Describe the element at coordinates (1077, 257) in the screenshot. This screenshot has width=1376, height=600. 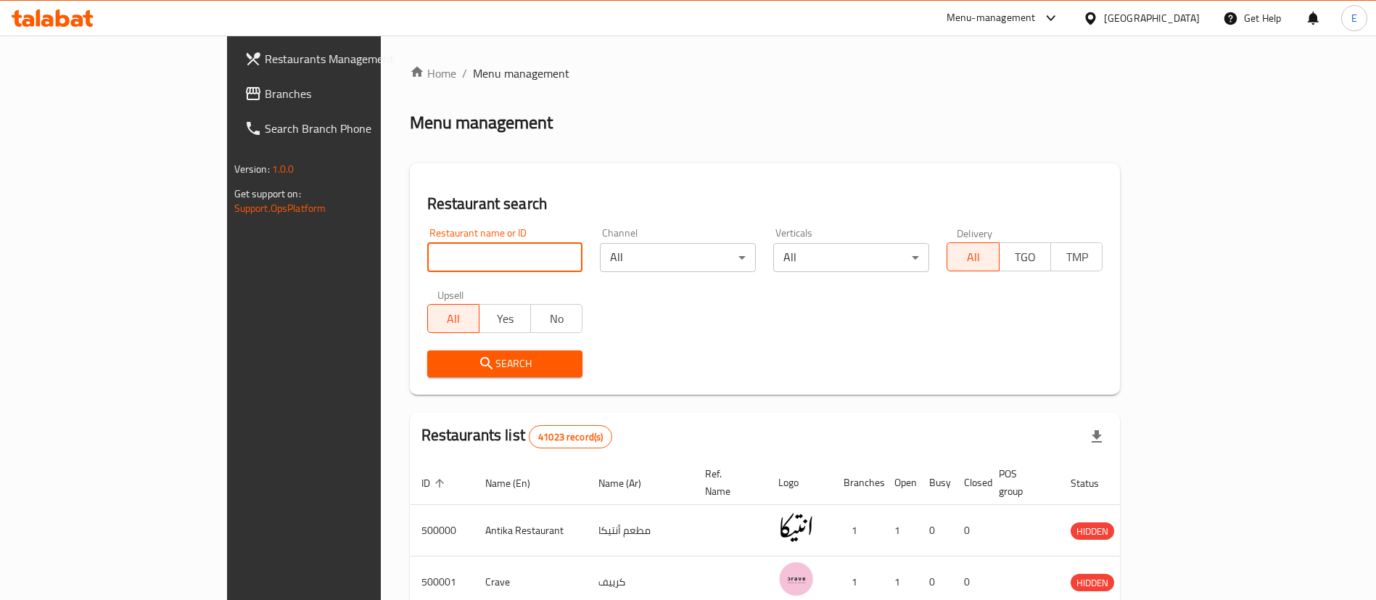
I see `span: TMP` at that location.